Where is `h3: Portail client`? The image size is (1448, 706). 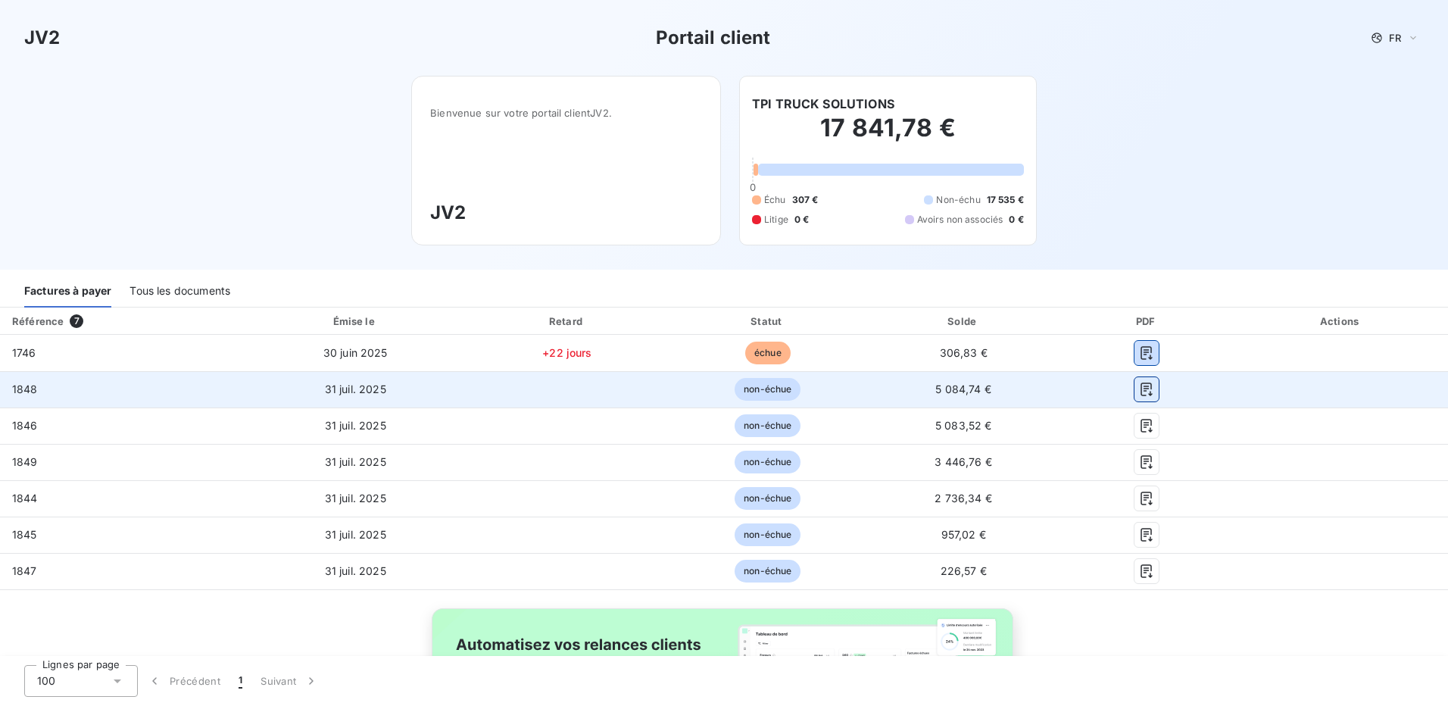 h3: Portail client is located at coordinates (713, 38).